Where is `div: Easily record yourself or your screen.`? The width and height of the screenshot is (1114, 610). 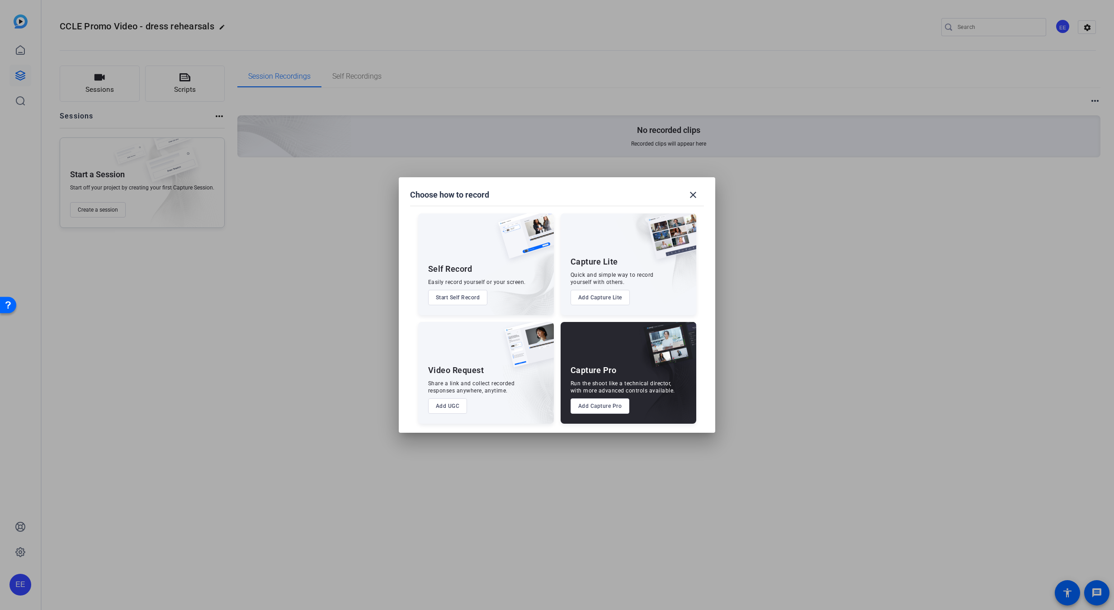 div: Easily record yourself or your screen. is located at coordinates (477, 282).